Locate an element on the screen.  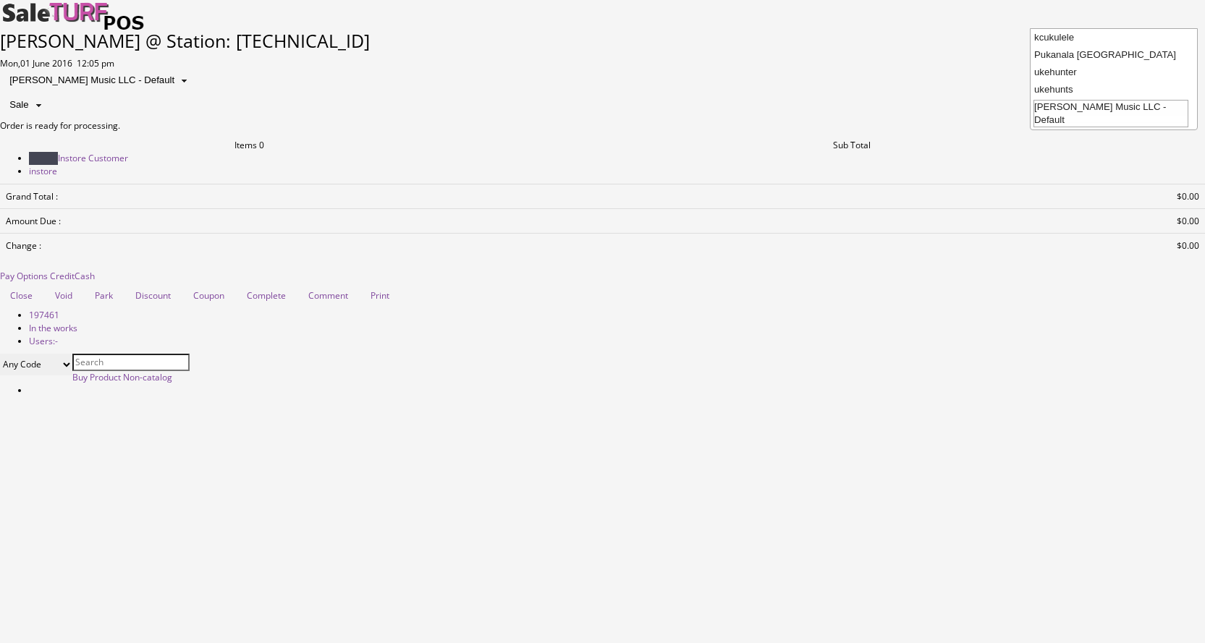
span: June is located at coordinates (41, 63).